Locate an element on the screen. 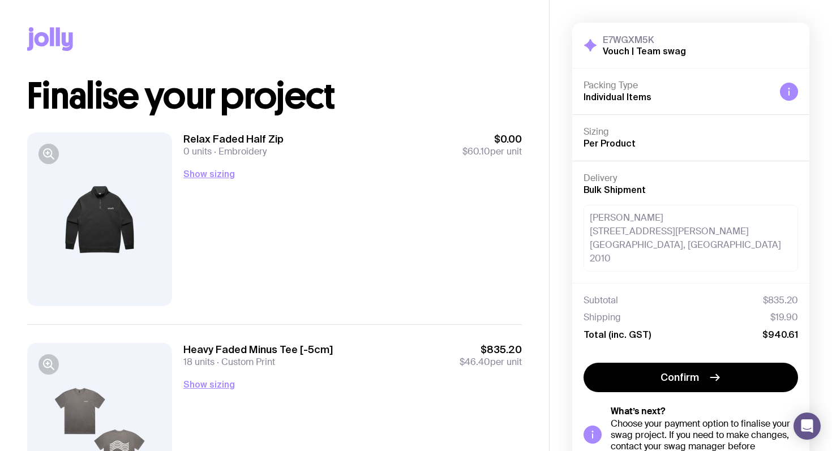 Image resolution: width=832 pixels, height=451 pixels. span: Subtotal is located at coordinates (600, 300).